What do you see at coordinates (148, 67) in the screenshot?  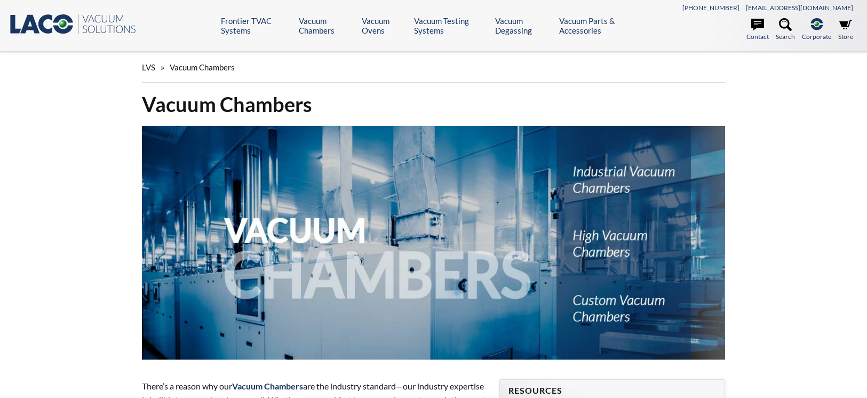 I see `span: LVS` at bounding box center [148, 67].